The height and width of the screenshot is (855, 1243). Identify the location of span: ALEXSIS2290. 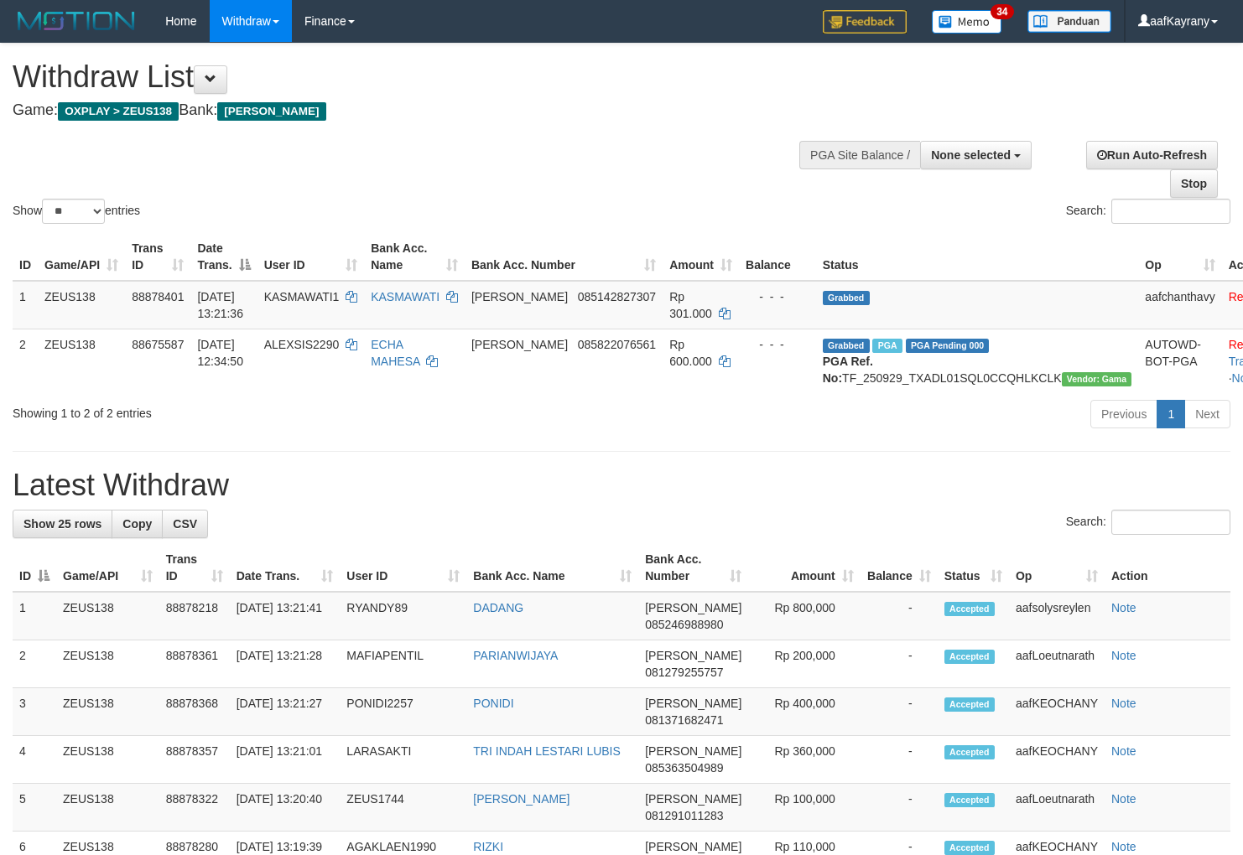
(302, 345).